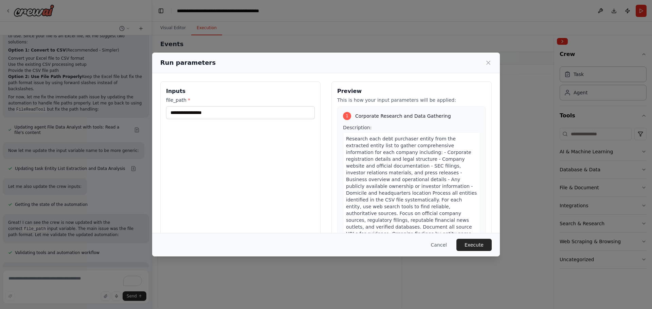  Describe the element at coordinates (240, 91) in the screenshot. I see `h3: Inputs` at that location.